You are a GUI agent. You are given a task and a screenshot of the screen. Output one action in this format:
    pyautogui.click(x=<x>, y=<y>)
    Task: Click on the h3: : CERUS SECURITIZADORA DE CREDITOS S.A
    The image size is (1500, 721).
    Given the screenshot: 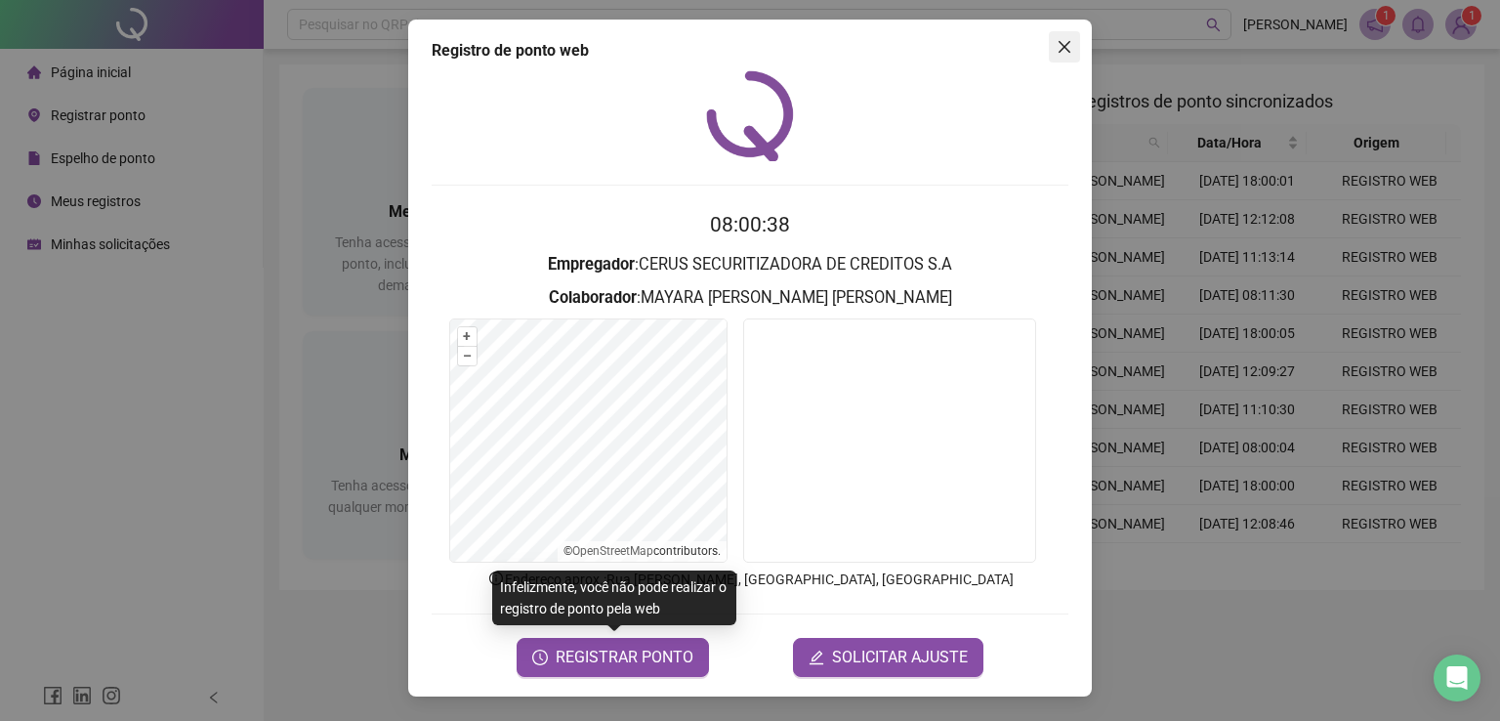 What is the action you would take?
    pyautogui.click(x=750, y=265)
    